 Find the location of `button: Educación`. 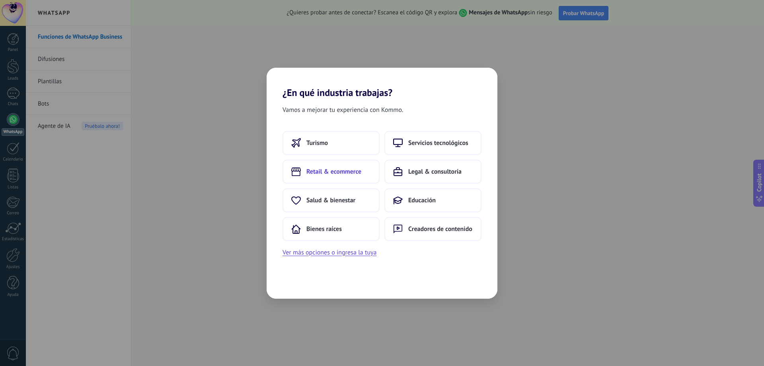

button: Educación is located at coordinates (433, 200).